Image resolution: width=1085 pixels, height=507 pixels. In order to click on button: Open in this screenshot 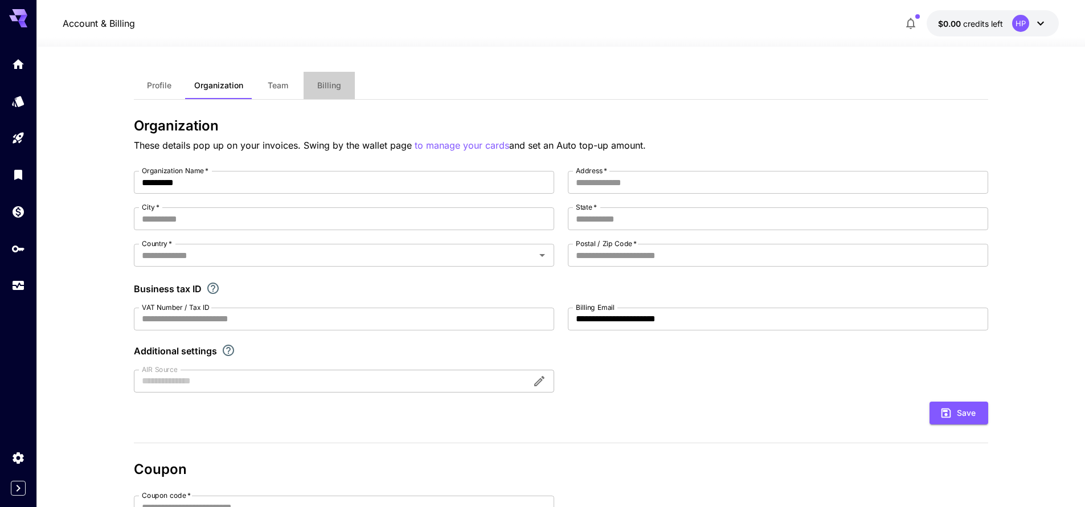, I will do `click(542, 255)`.